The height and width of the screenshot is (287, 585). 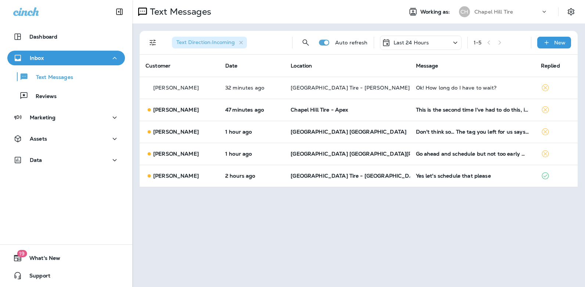 What do you see at coordinates (66, 118) in the screenshot?
I see `button: Marketing` at bounding box center [66, 118].